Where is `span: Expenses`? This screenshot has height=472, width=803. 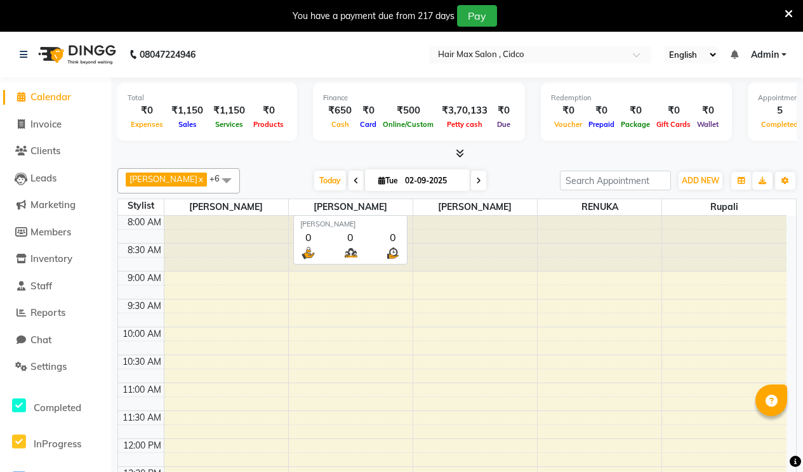 span: Expenses is located at coordinates (147, 124).